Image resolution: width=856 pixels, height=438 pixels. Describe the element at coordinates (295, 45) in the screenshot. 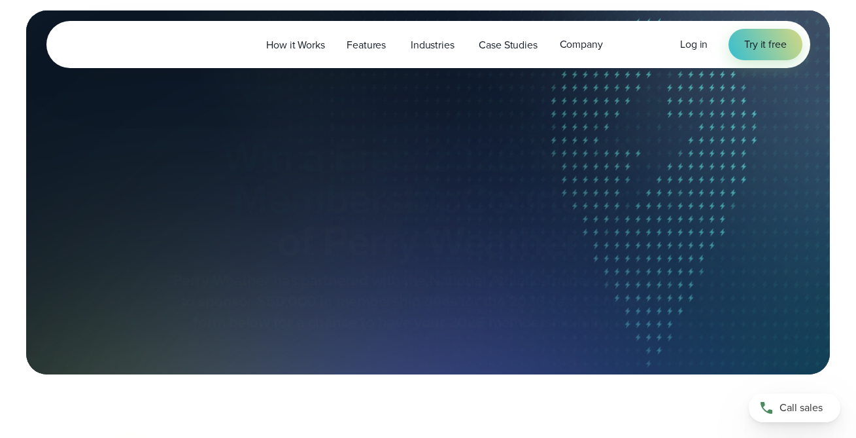

I see `span: How it Works` at that location.